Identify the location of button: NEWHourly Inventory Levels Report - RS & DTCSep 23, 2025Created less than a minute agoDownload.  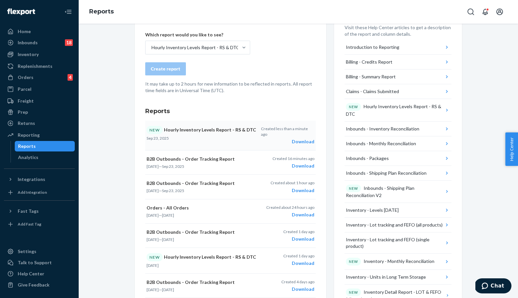
(231, 135).